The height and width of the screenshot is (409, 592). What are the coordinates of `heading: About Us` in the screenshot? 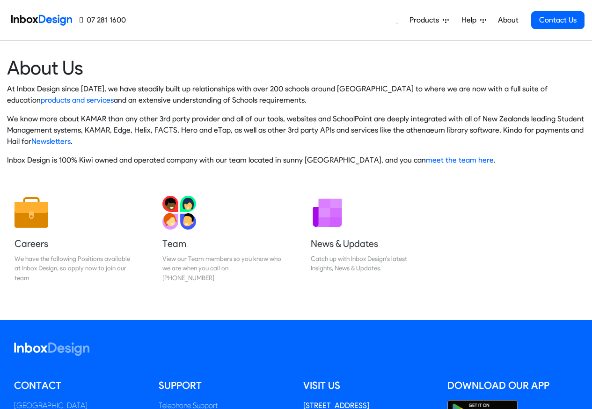 It's located at (296, 67).